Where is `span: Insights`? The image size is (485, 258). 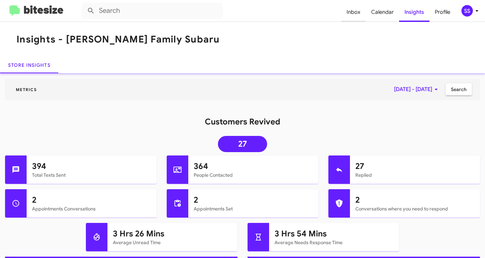 span: Insights is located at coordinates (414, 12).